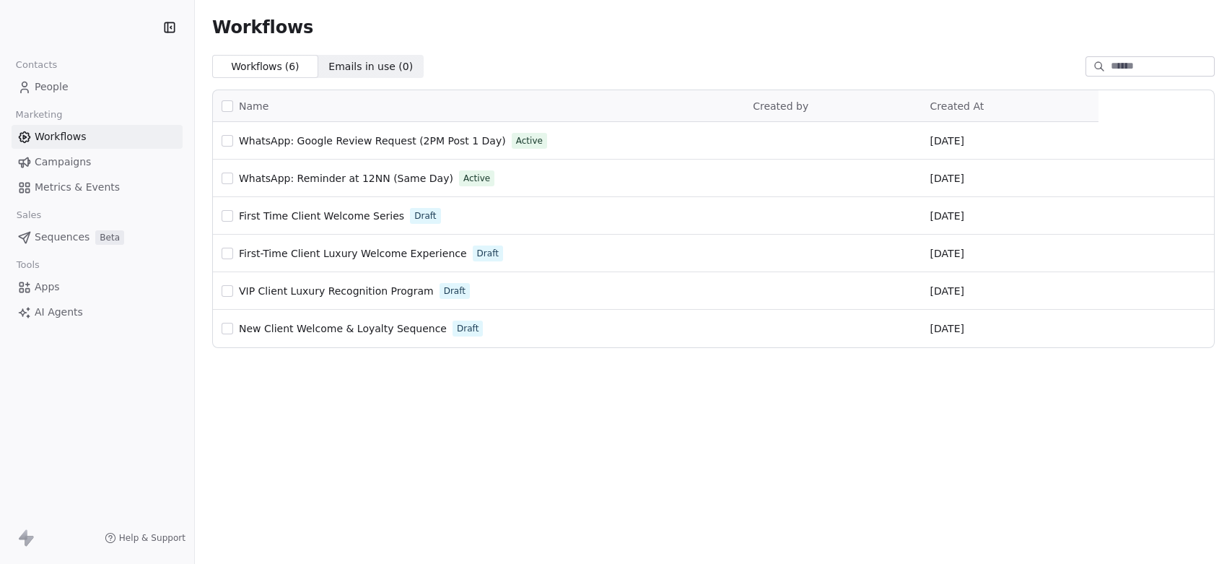  What do you see at coordinates (957, 106) in the screenshot?
I see `span: Created At` at bounding box center [957, 106].